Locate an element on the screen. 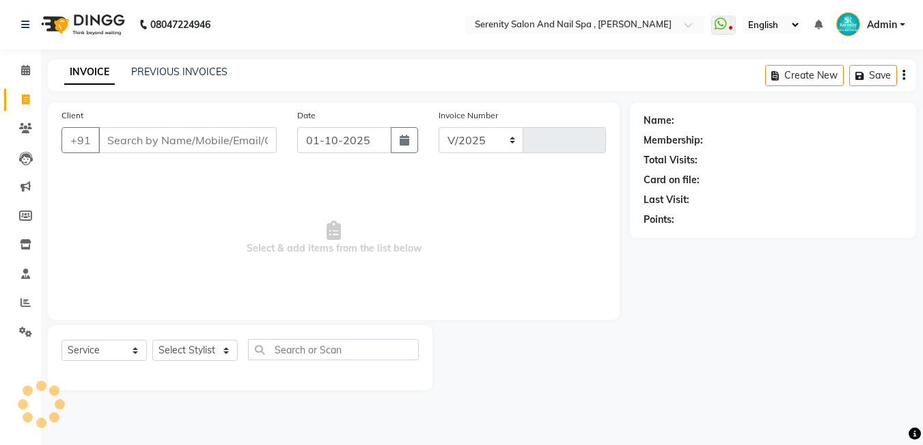 The image size is (923, 445). button: Save is located at coordinates (873, 75).